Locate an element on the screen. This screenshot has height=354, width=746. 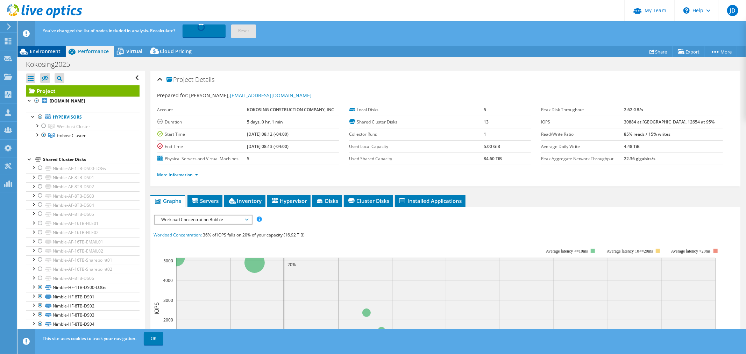
span: Disks is located at coordinates (327, 201).